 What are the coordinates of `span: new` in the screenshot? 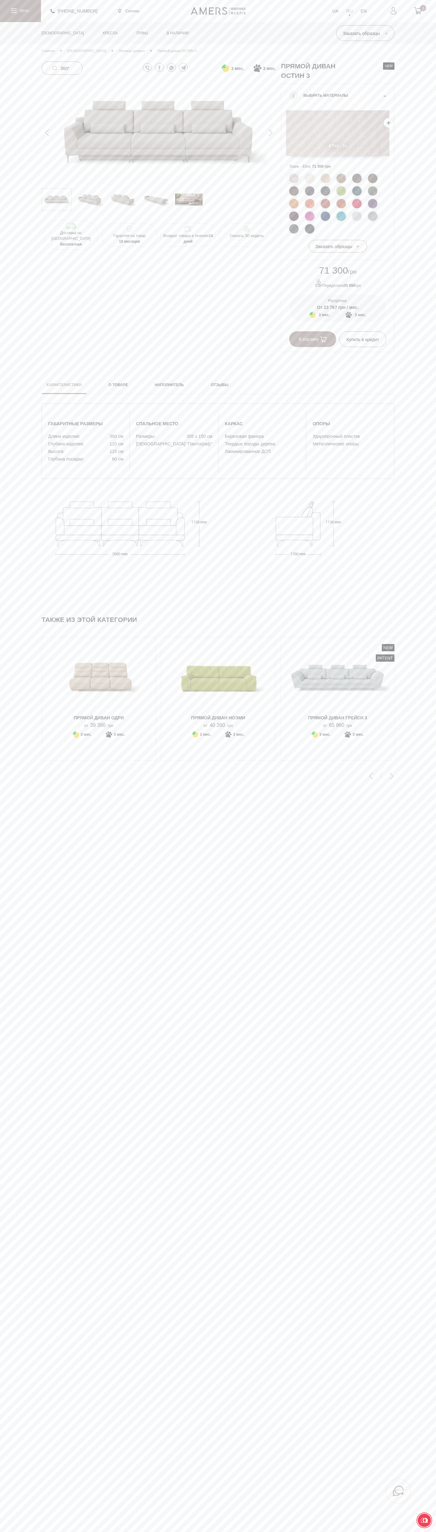 It's located at (389, 66).